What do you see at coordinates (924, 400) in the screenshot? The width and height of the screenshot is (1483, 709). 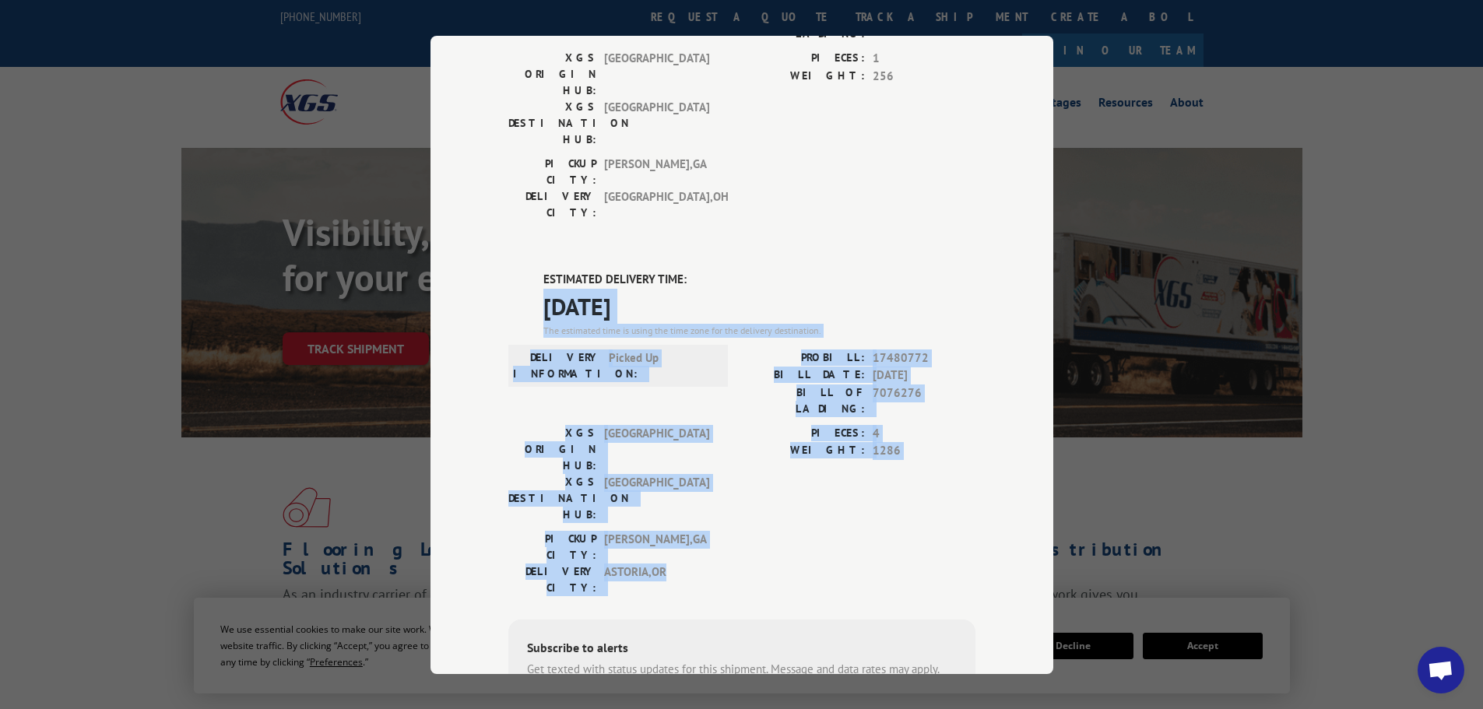 I see `span: 7076276` at bounding box center [924, 400].